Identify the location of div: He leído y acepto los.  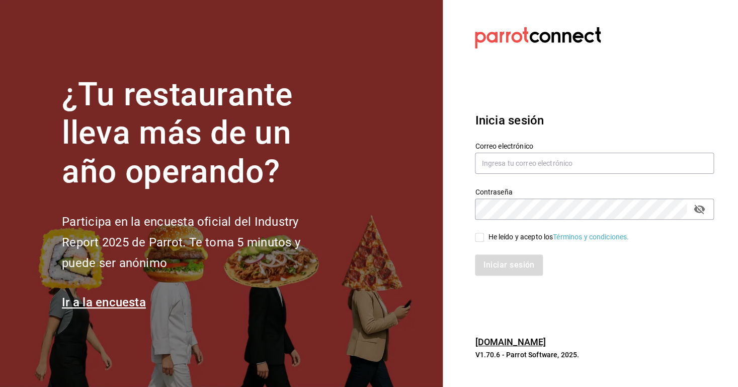
(559, 237).